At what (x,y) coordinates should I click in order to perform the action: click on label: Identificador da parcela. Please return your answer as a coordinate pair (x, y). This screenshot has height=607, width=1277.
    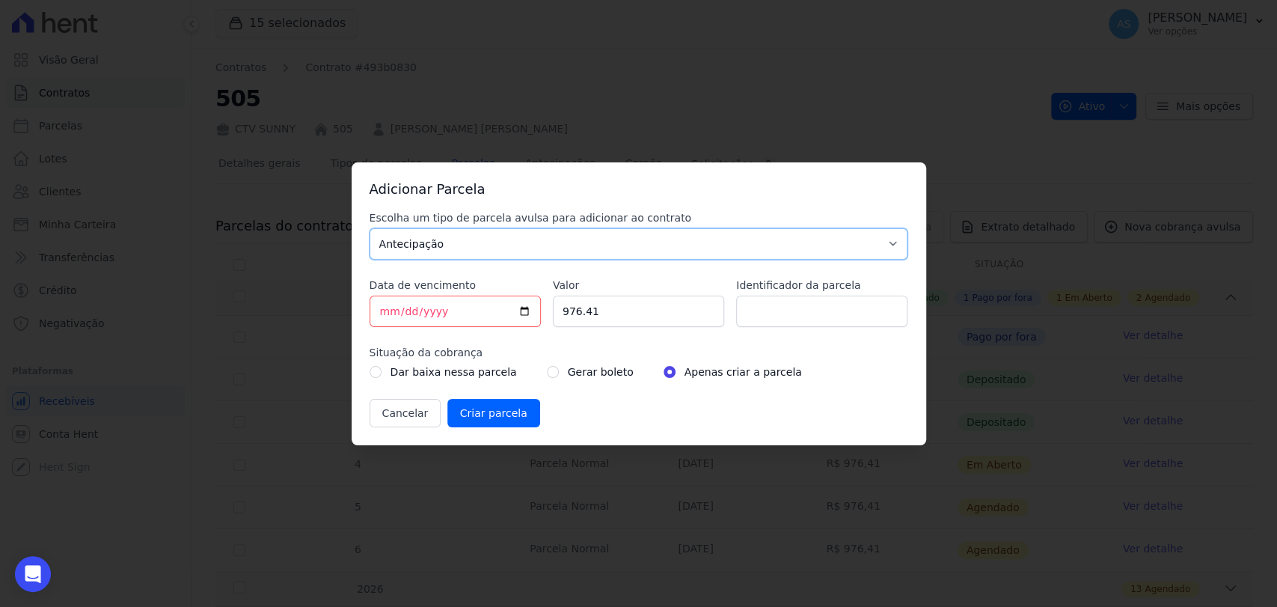
    Looking at the image, I should click on (821, 285).